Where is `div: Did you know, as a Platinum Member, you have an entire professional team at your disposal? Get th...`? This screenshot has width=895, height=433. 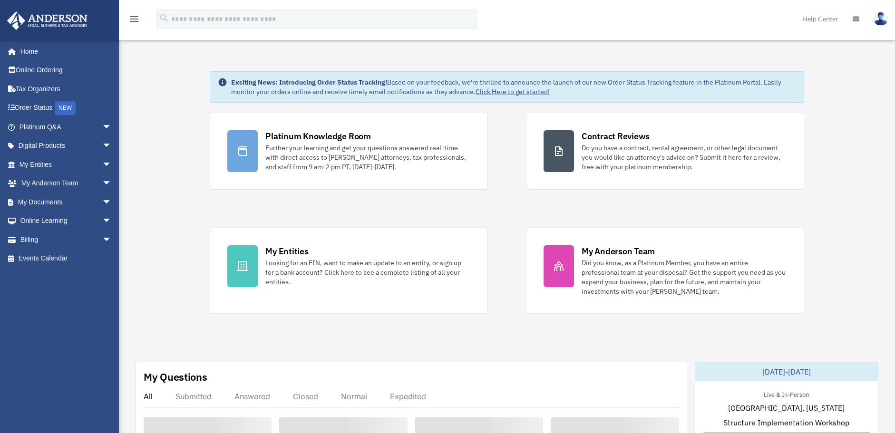 div: Did you know, as a Platinum Member, you have an entire professional team at your disposal? Get th... is located at coordinates (684, 277).